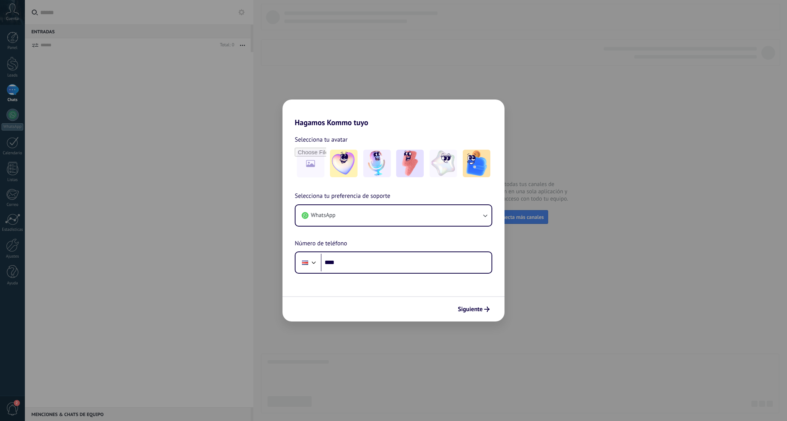 The height and width of the screenshot is (421, 787). Describe the element at coordinates (476, 163) in the screenshot. I see `img: -5.jpeg` at that location.